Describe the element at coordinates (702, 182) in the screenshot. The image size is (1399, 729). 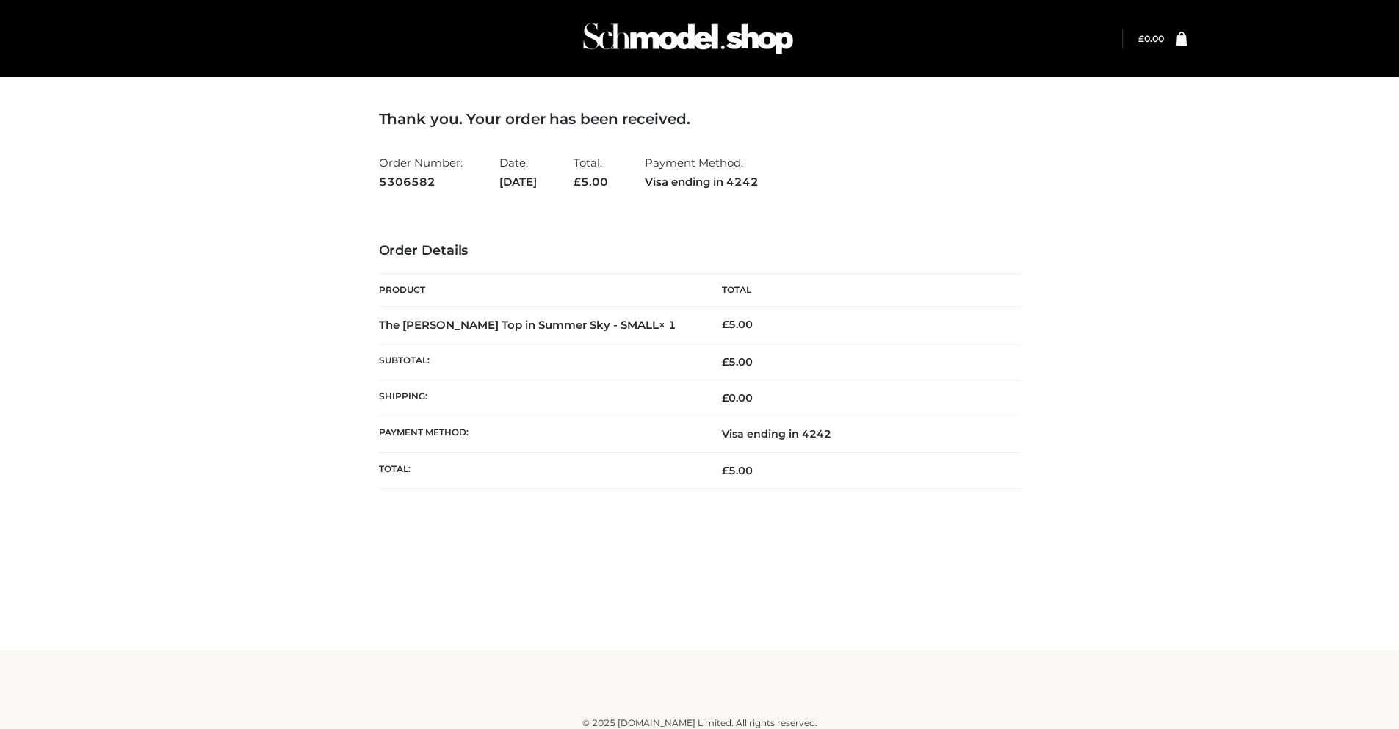
I see `strong: Visa ending in 4242` at that location.